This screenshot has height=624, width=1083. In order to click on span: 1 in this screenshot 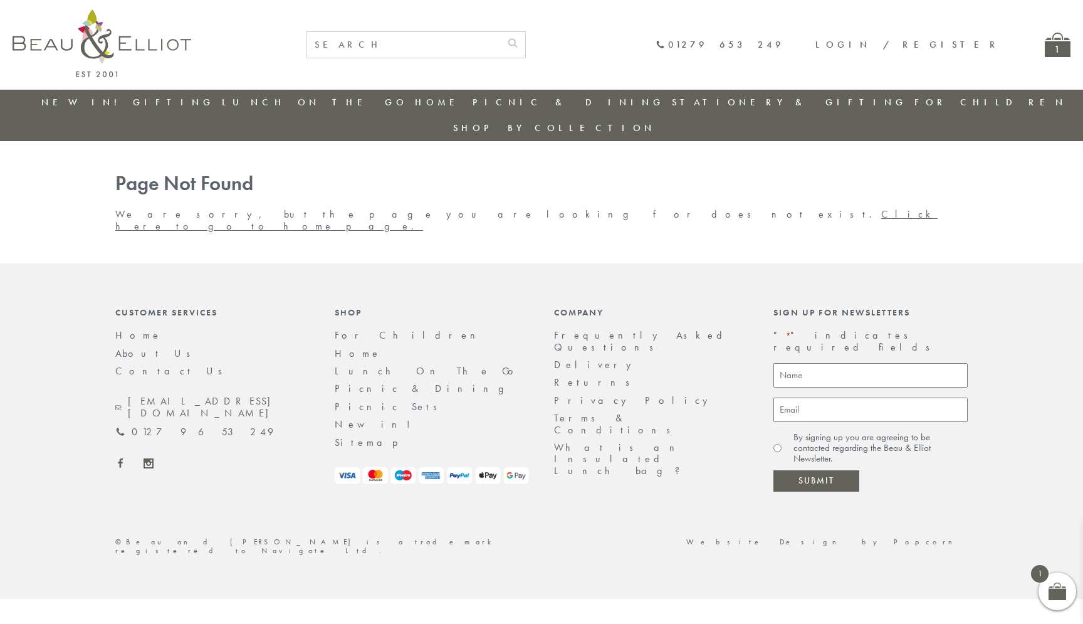, I will do `click(1040, 574)`.